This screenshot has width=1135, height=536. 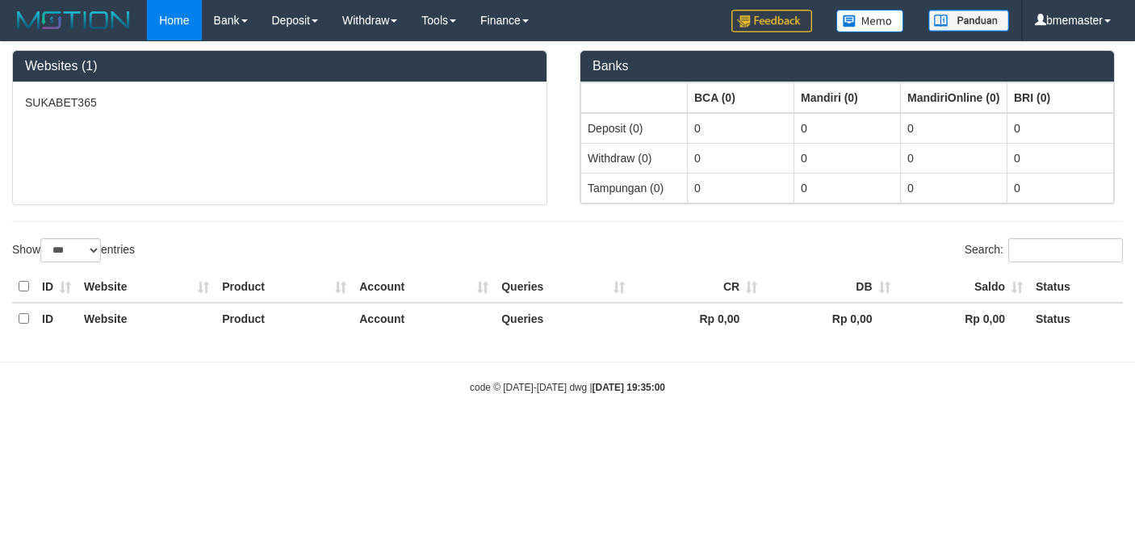 I want to click on img: Button%20Memo.svg, so click(x=870, y=21).